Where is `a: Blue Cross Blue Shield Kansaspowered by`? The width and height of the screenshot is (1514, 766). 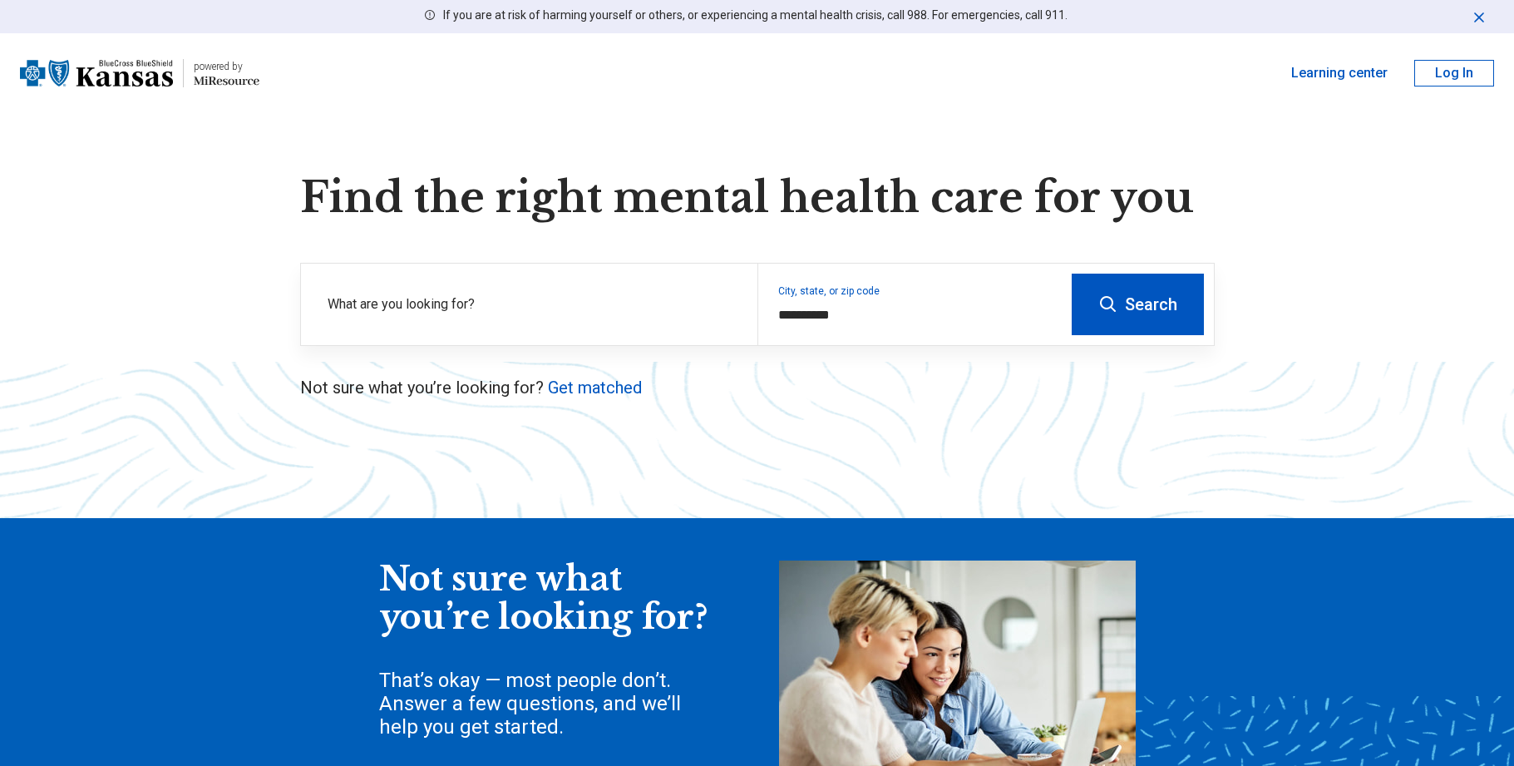 a: Blue Cross Blue Shield Kansaspowered by is located at coordinates (140, 73).